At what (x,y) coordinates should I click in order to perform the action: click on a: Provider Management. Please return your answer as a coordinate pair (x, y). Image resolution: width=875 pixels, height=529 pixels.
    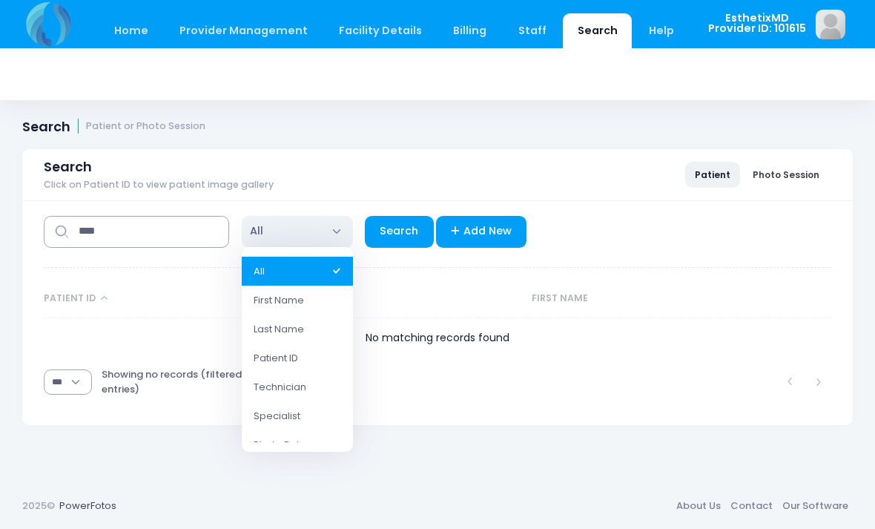
    Looking at the image, I should click on (243, 30).